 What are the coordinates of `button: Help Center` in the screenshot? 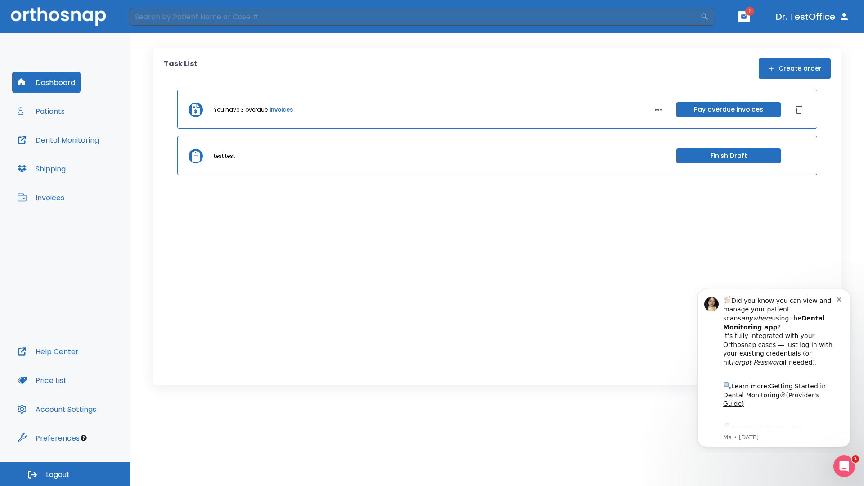 It's located at (48, 352).